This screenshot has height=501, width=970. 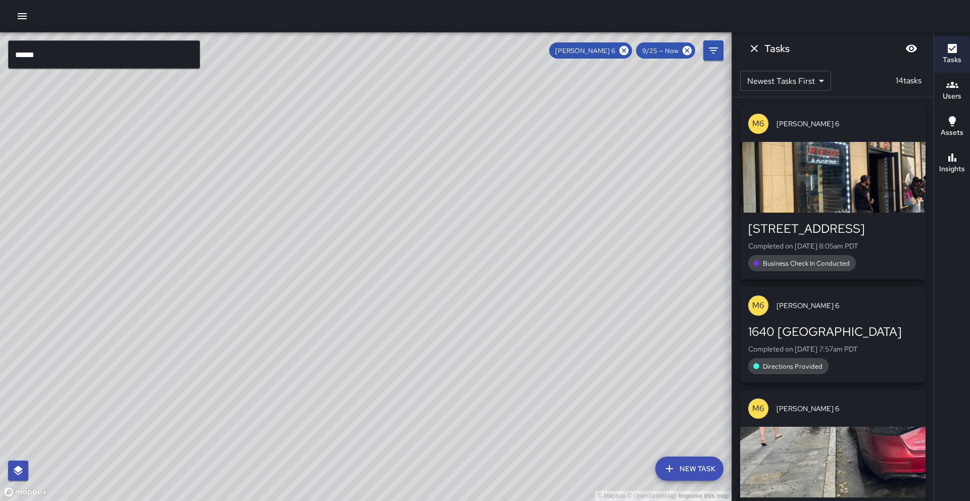 I want to click on button: Dismiss, so click(x=754, y=49).